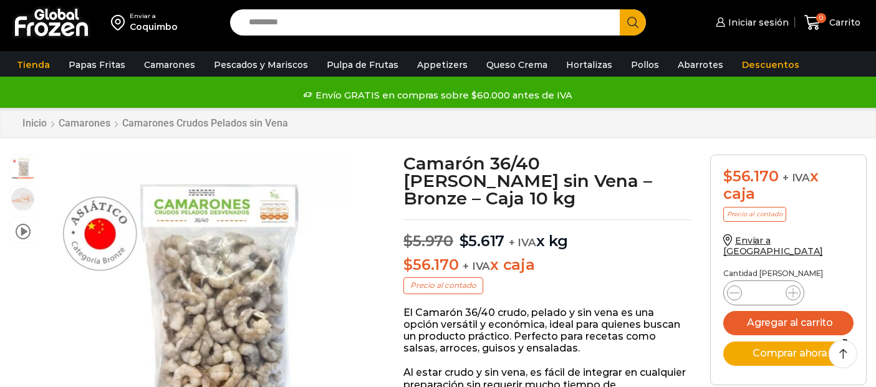 The height and width of the screenshot is (387, 876). What do you see at coordinates (763, 293) in the screenshot?
I see `input: Product quantity` at bounding box center [763, 293].